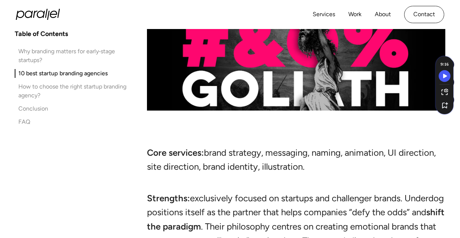 Image resolution: width=460 pixels, height=238 pixels. What do you see at coordinates (33, 109) in the screenshot?
I see `div: Conclusion` at bounding box center [33, 109].